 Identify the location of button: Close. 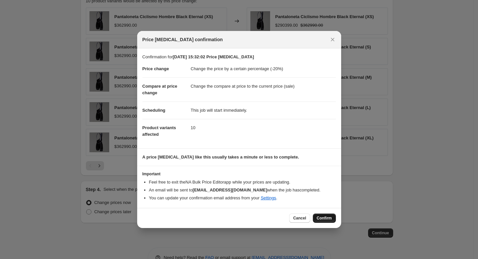
(333, 40).